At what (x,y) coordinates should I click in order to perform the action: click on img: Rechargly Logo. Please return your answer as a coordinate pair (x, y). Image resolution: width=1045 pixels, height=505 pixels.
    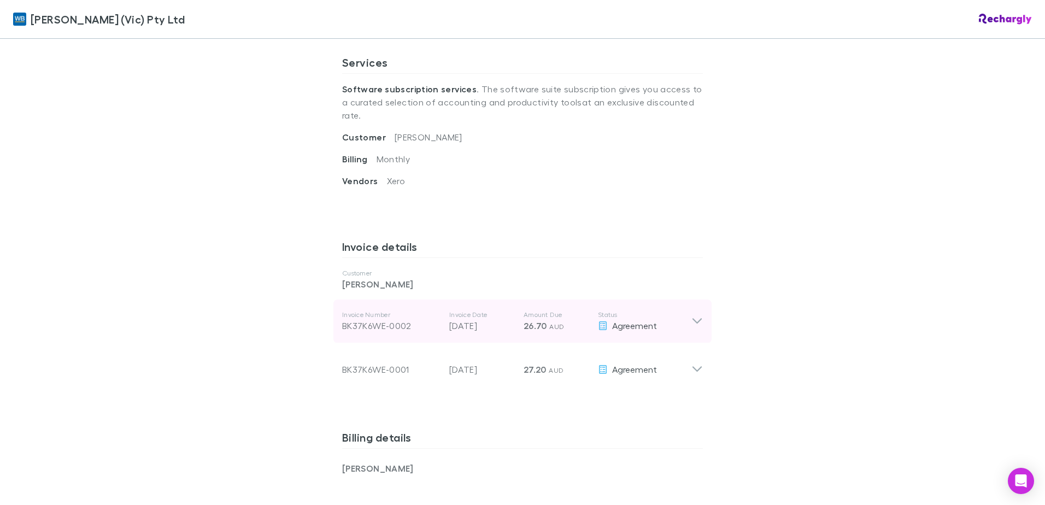
    Looking at the image, I should click on (1006, 19).